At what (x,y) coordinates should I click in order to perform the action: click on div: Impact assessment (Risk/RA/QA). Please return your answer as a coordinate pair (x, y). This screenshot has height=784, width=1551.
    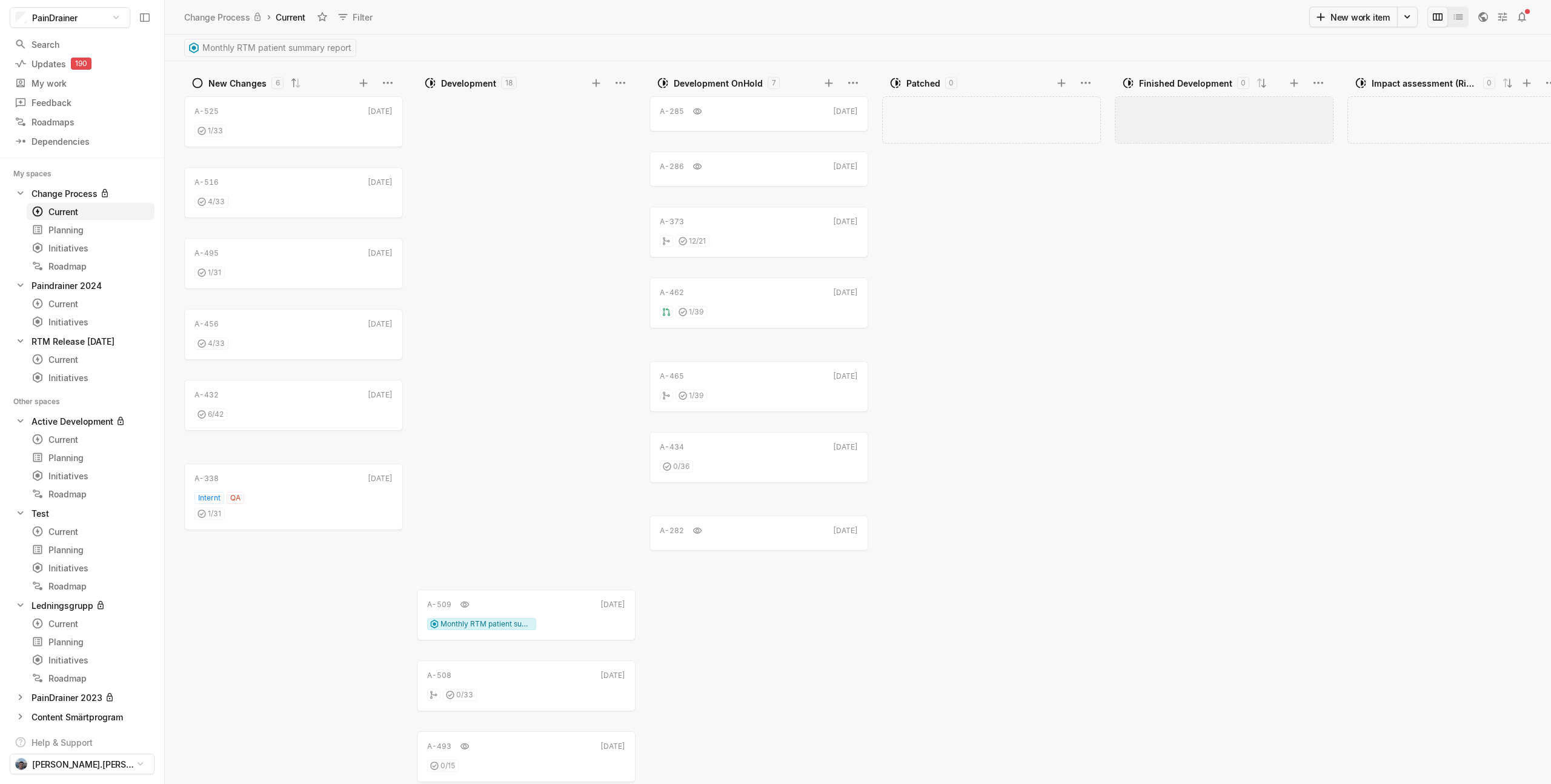
    Looking at the image, I should click on (1425, 83).